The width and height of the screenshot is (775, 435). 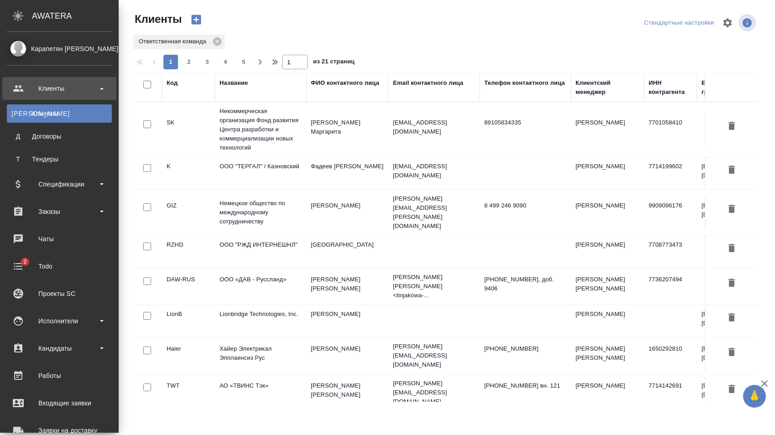 What do you see at coordinates (59, 212) in the screenshot?
I see `div: Заказы` at bounding box center [59, 212].